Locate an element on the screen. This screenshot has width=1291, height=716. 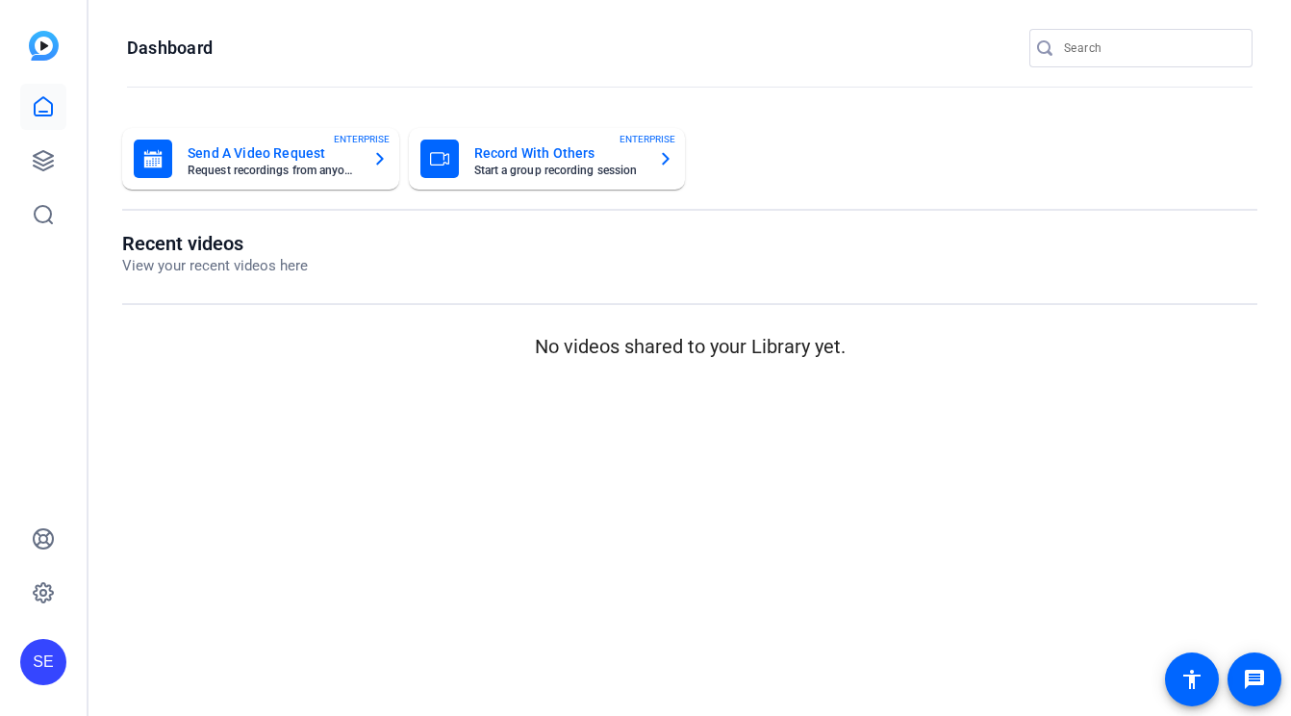
mat-card-title: Record With Others is located at coordinates (559, 153).